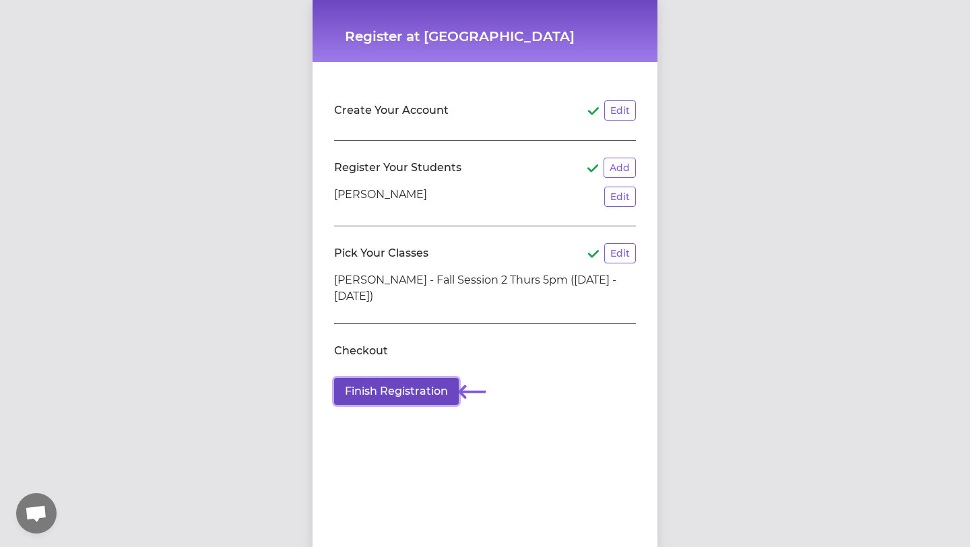 This screenshot has height=547, width=970. Describe the element at coordinates (398, 168) in the screenshot. I see `h2: Register Your Students` at that location.